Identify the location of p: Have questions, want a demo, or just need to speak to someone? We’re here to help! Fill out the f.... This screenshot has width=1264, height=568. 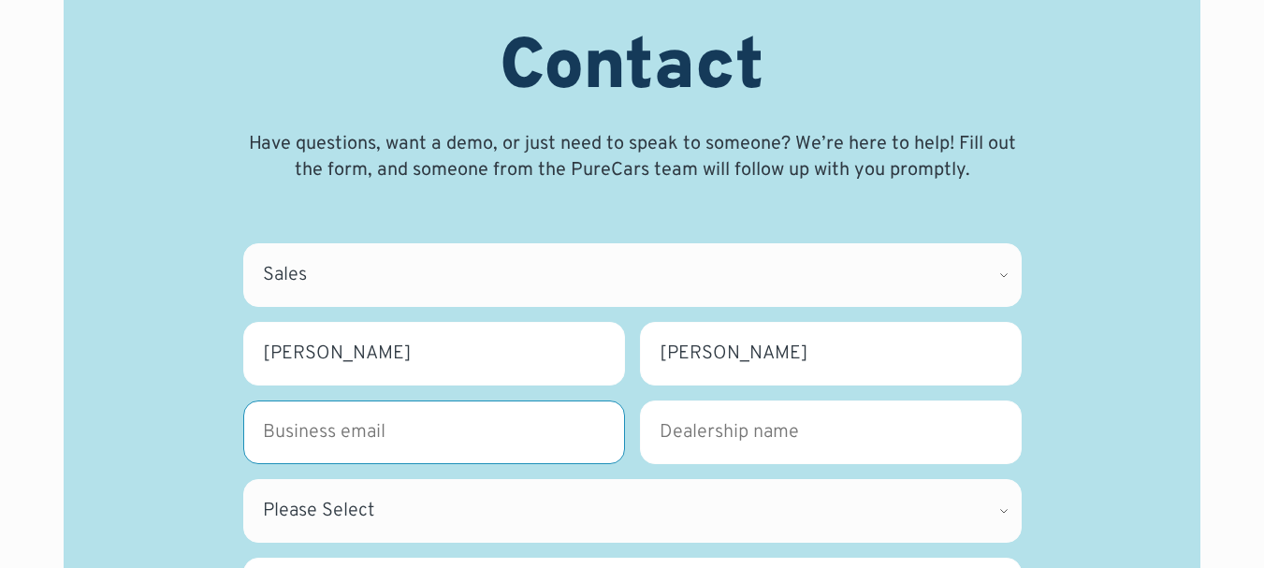
(633, 157).